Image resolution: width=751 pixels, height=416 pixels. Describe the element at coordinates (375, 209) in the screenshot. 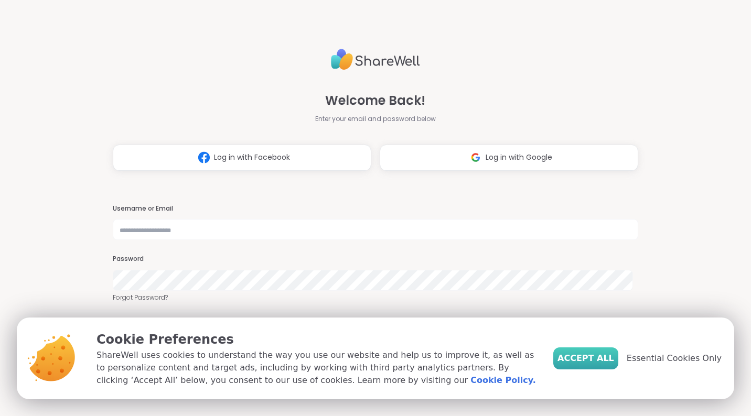

I see `h3: Username or Email` at that location.